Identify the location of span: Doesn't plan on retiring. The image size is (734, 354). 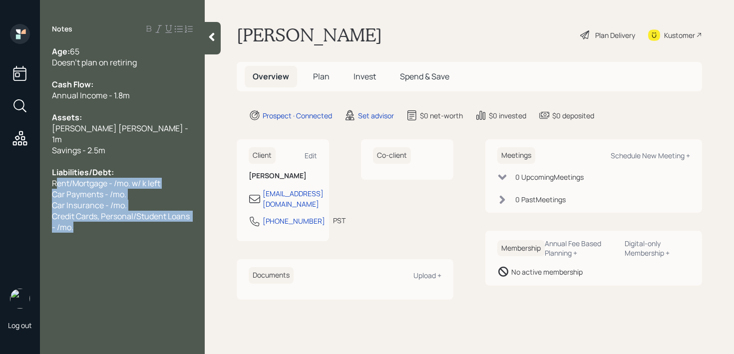
(94, 62).